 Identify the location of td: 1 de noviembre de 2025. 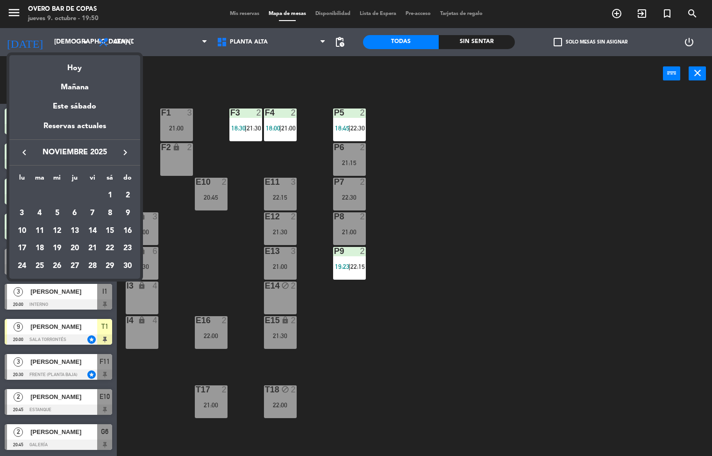
(110, 196).